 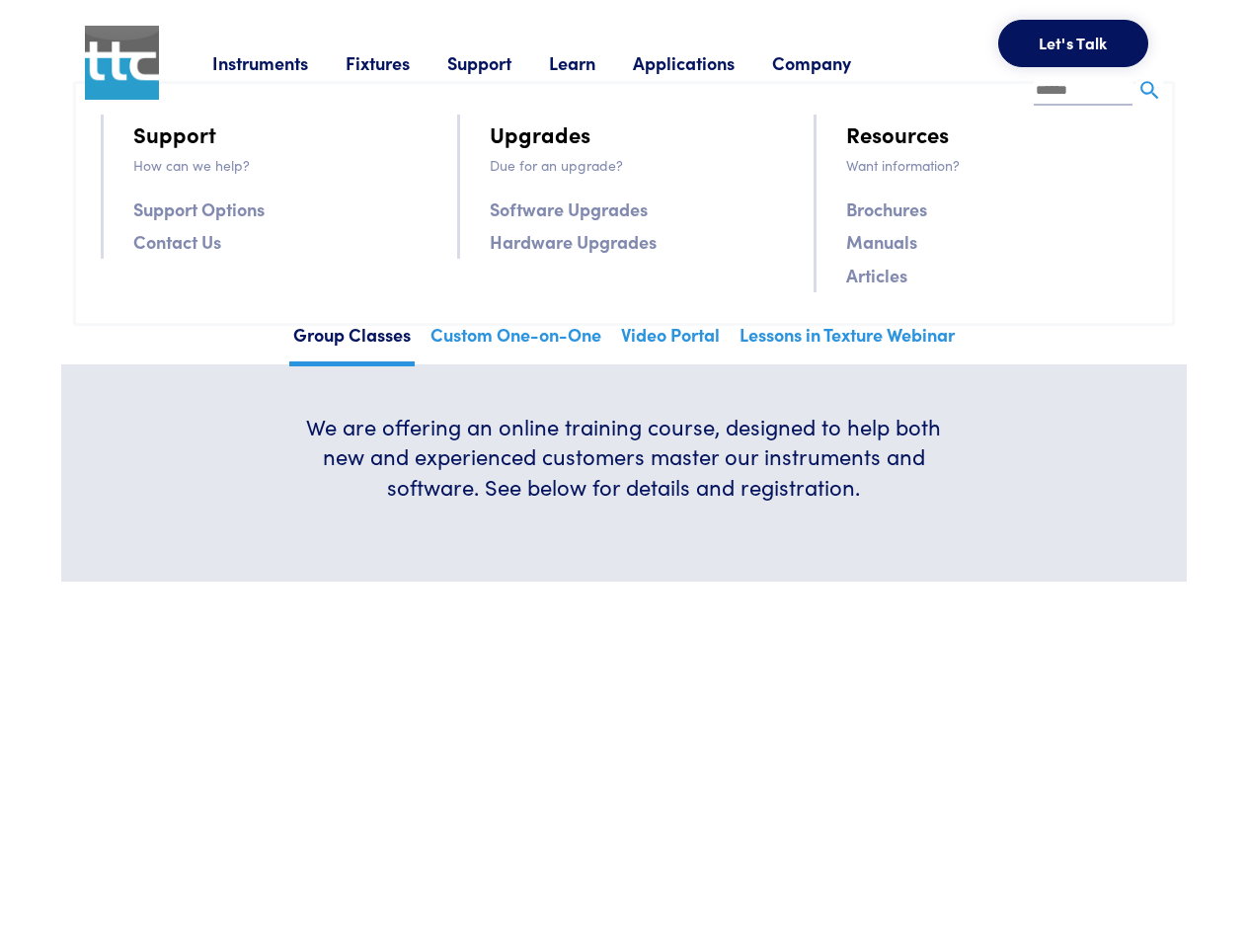 What do you see at coordinates (1073, 43) in the screenshot?
I see `button: Let's Talk` at bounding box center [1073, 43].